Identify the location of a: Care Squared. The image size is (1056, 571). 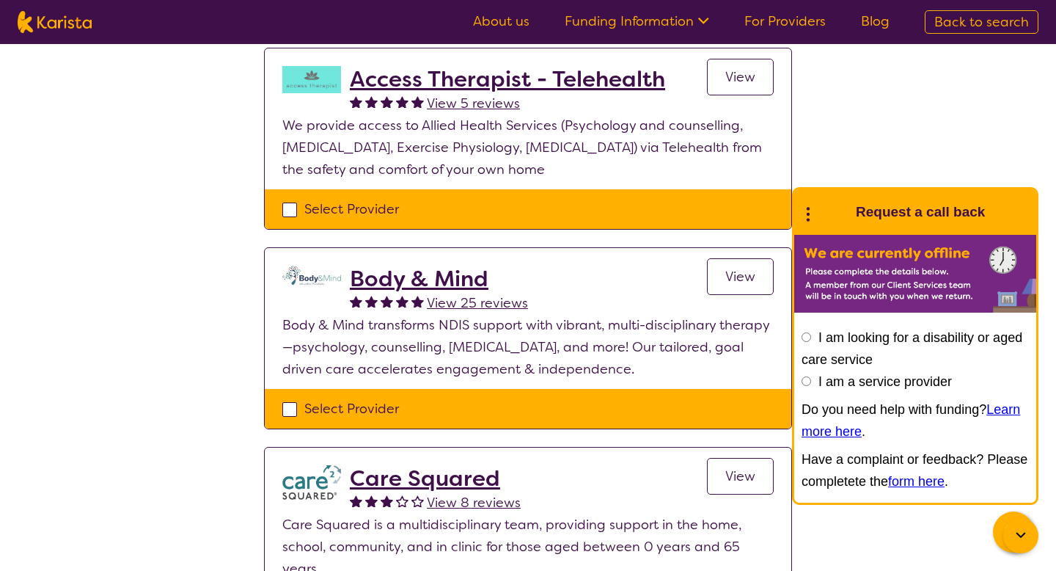
(435, 478).